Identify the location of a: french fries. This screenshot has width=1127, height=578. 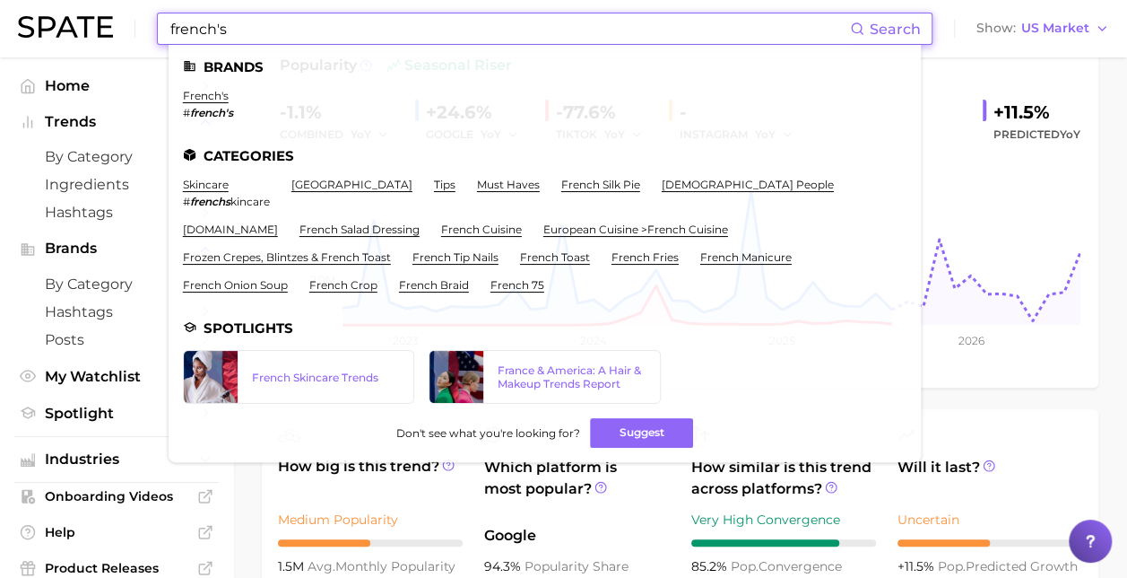
(645, 256).